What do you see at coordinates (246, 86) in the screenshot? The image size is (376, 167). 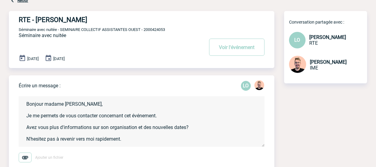 I see `p: LO` at bounding box center [246, 86].